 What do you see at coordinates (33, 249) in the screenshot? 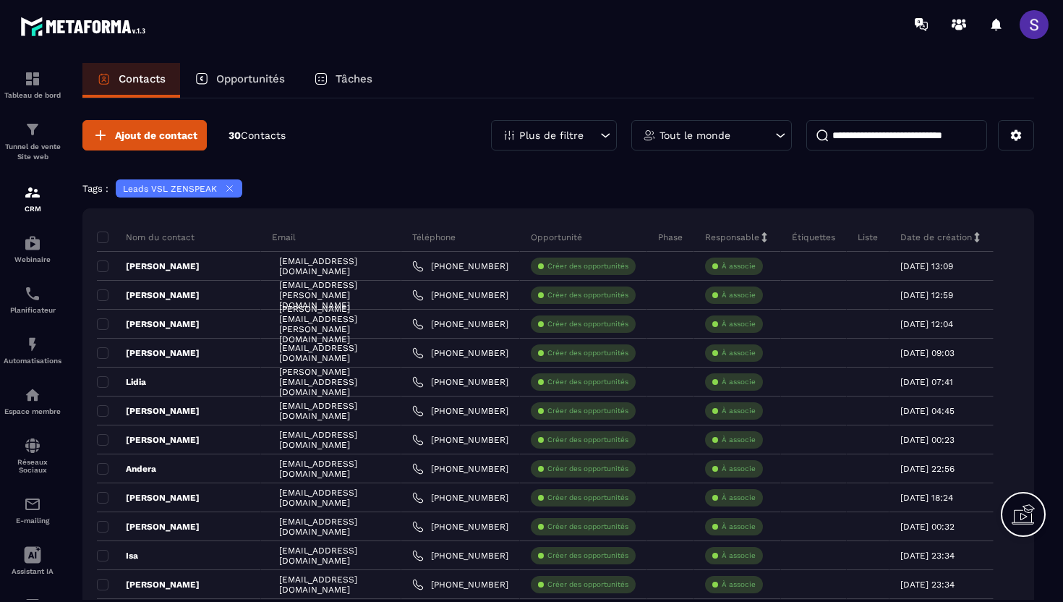
I see `a: automationsautomationsWebinaire` at bounding box center [33, 249].